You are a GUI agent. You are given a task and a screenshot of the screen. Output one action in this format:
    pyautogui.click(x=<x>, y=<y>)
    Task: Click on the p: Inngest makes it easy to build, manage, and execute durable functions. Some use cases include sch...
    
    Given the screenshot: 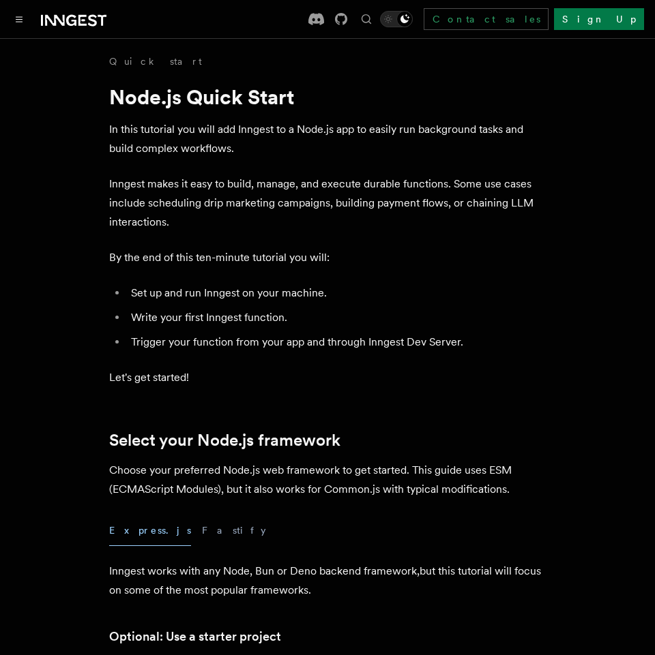 What is the action you would take?
    pyautogui.click(x=327, y=203)
    